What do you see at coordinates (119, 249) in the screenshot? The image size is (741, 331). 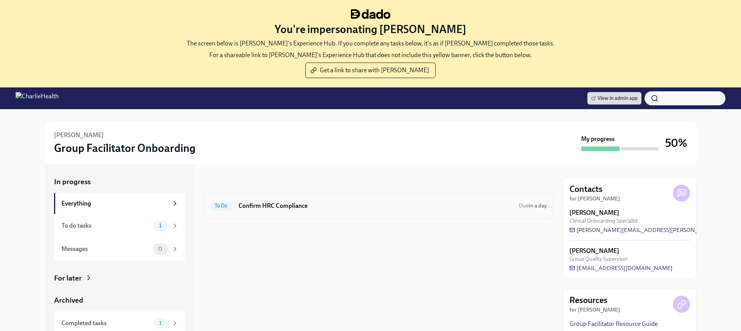 I see `a: Messages0` at bounding box center [119, 249].